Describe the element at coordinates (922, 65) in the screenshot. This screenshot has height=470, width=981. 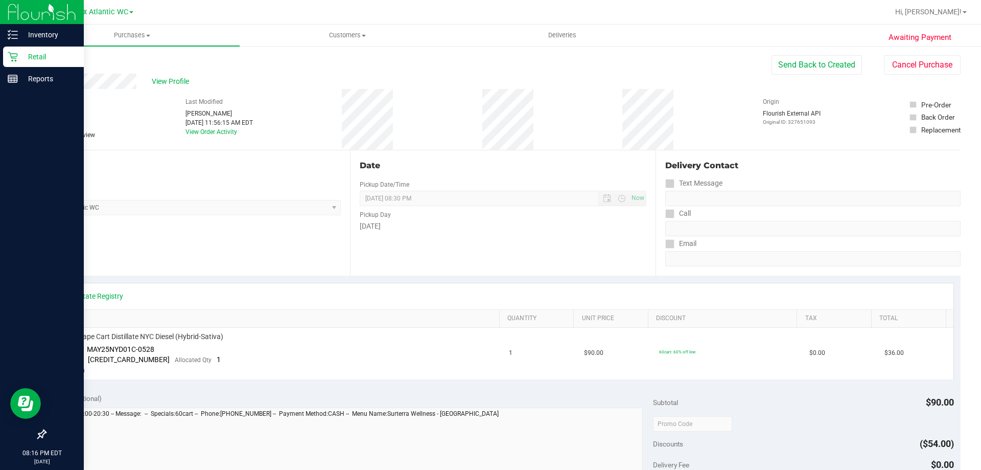
I see `button: Cancel Purchase` at that location.